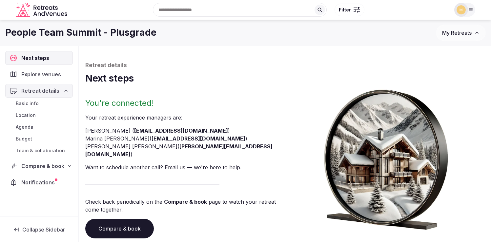 This screenshot has width=491, height=242. Describe the element at coordinates (39, 183) in the screenshot. I see `span: Notifications` at that location.